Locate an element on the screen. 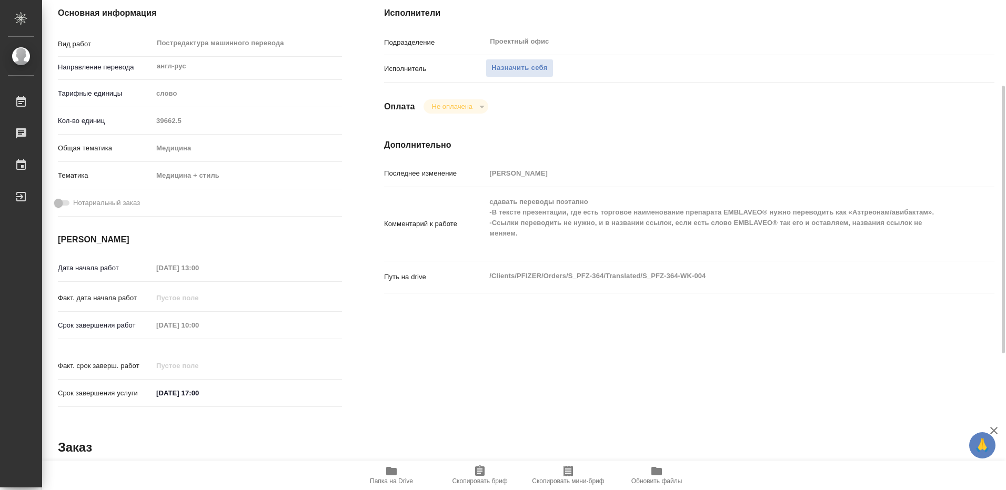  p: Путь на drive is located at coordinates (435, 277).